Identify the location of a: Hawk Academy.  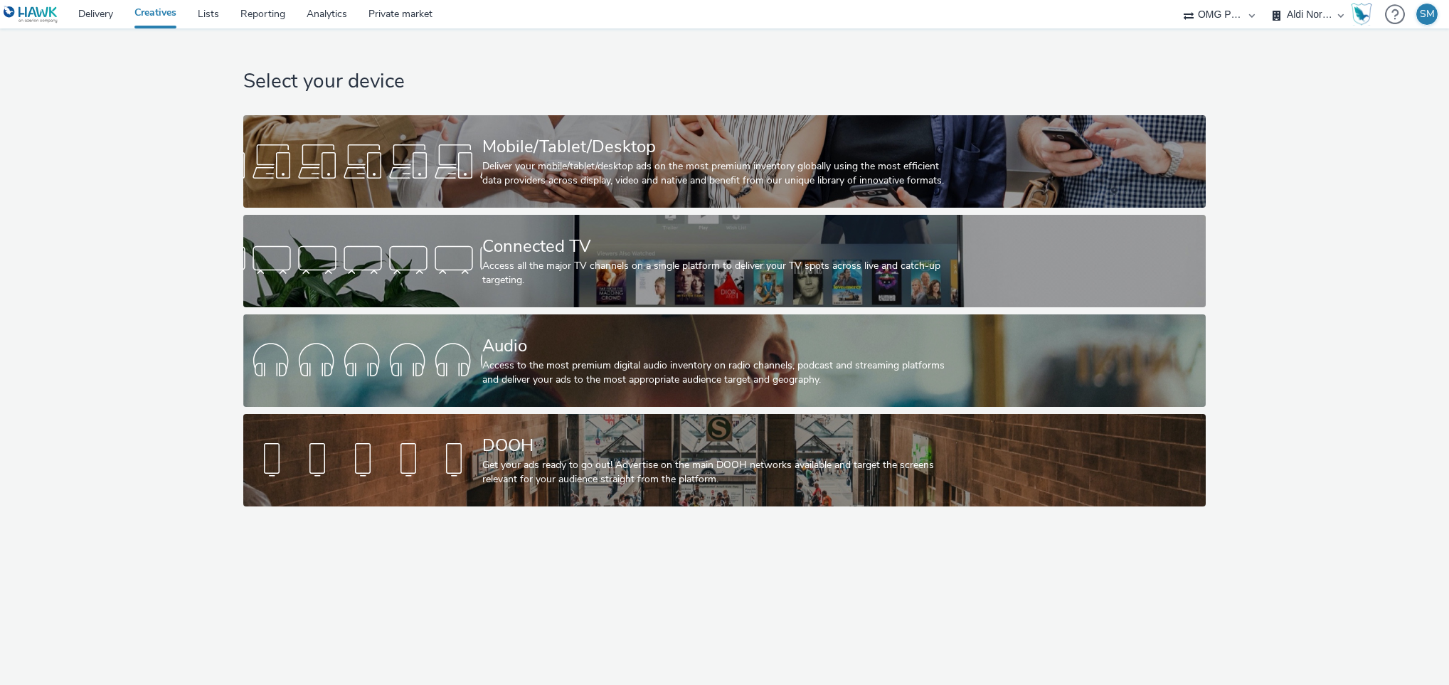
(1365, 14).